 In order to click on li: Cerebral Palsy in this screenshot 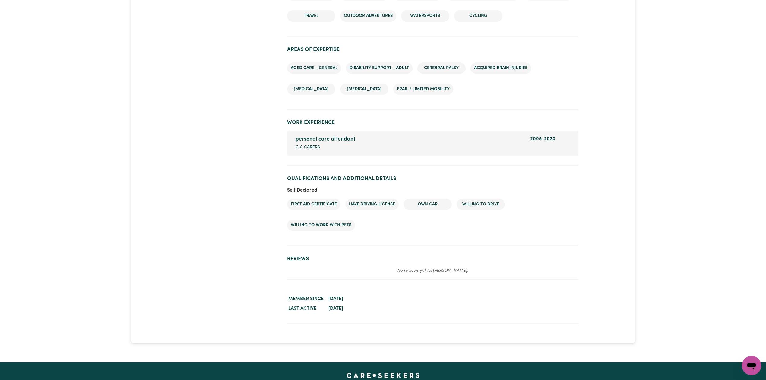, I will do `click(441, 68)`.